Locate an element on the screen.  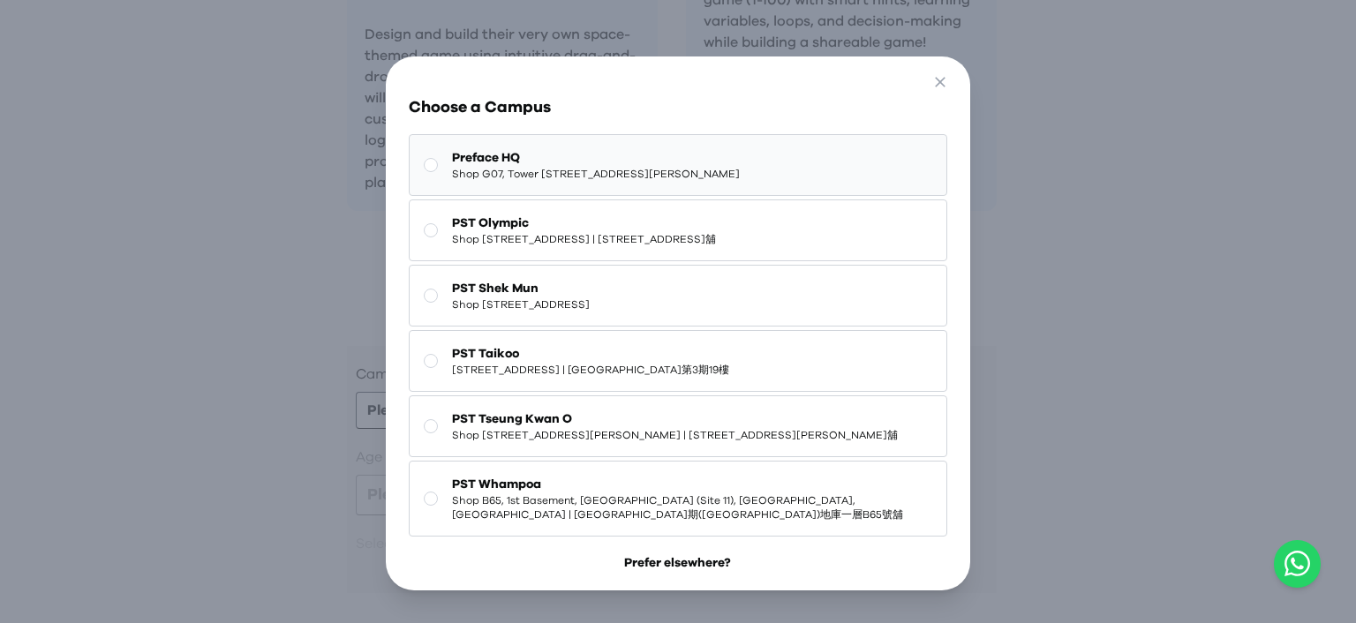
span: PST Taikoo is located at coordinates (591, 354).